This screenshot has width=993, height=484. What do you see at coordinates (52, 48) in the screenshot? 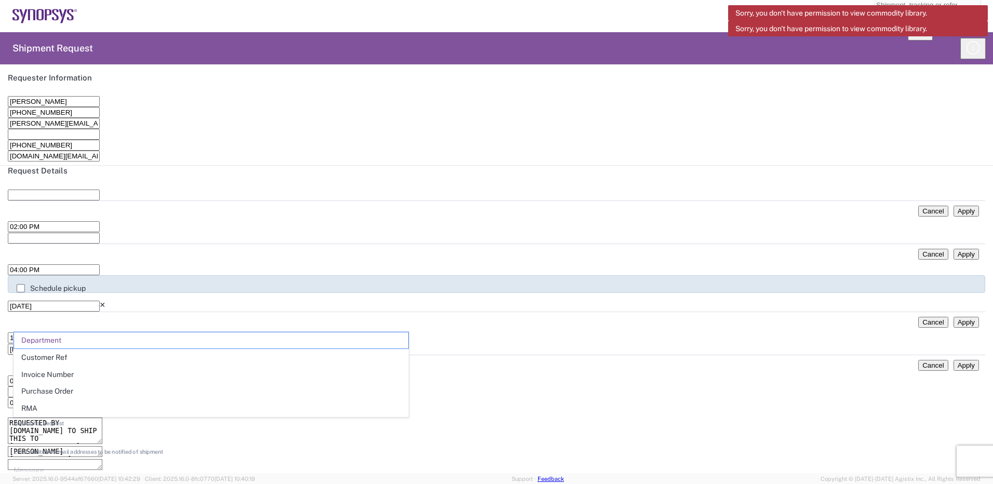
I see `h2: Shipment Request` at bounding box center [52, 48].